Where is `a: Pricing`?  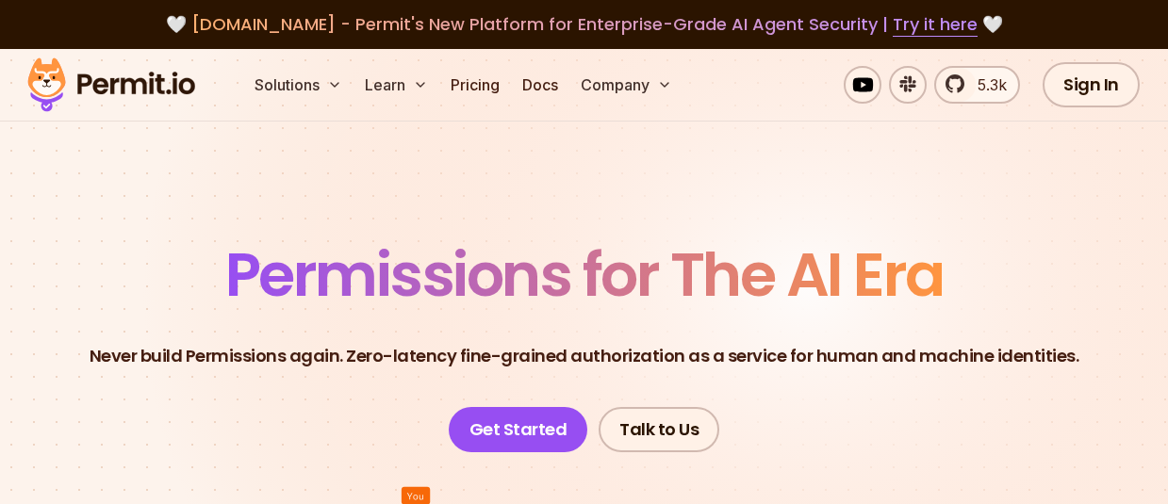
a: Pricing is located at coordinates (475, 85).